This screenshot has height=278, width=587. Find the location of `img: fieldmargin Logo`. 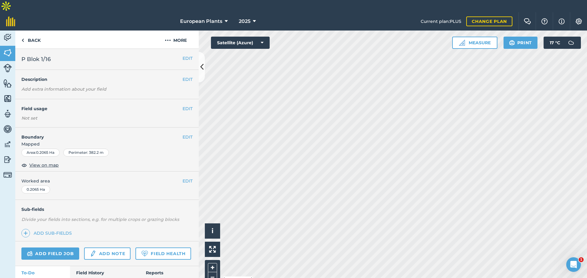

img: fieldmargin Logo is located at coordinates (11, 21).